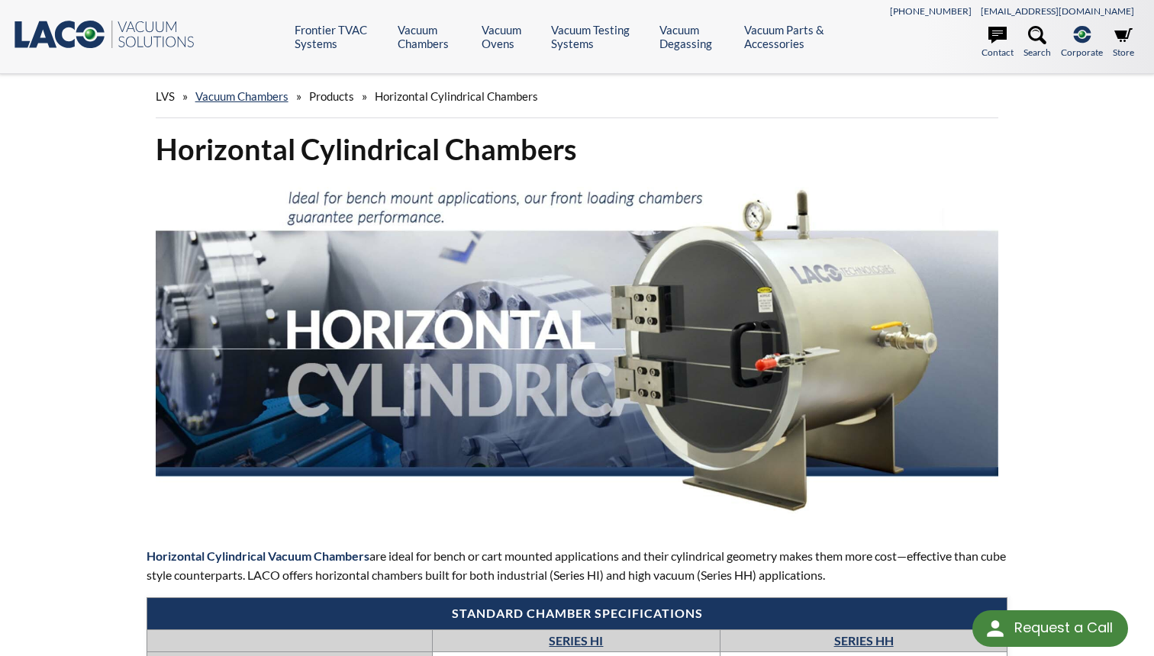 The width and height of the screenshot is (1154, 656). Describe the element at coordinates (998, 43) in the screenshot. I see `a: Contact` at that location.